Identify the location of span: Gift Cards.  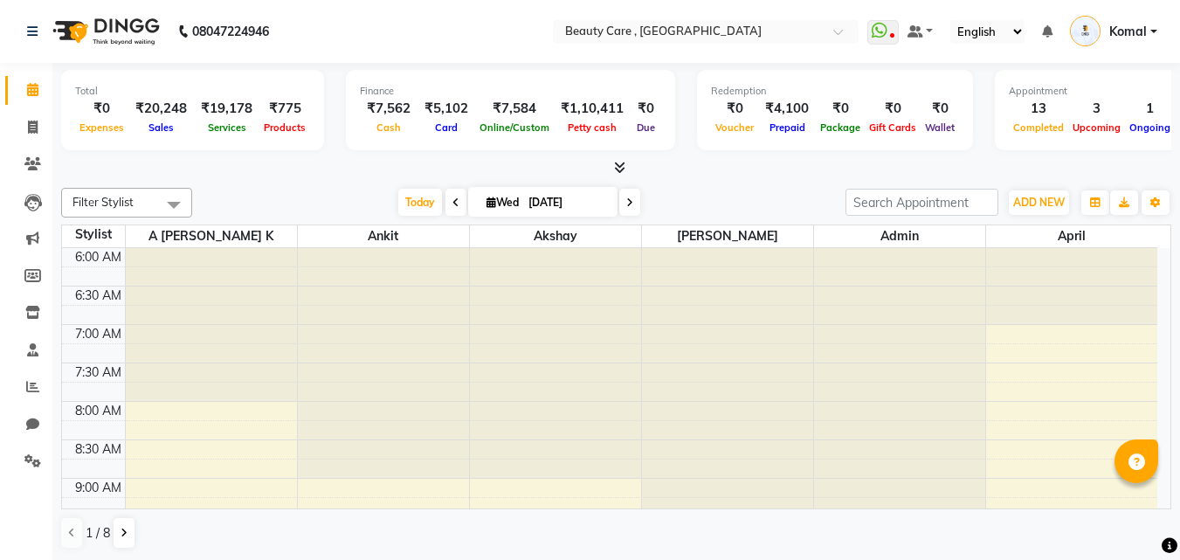
(893, 128).